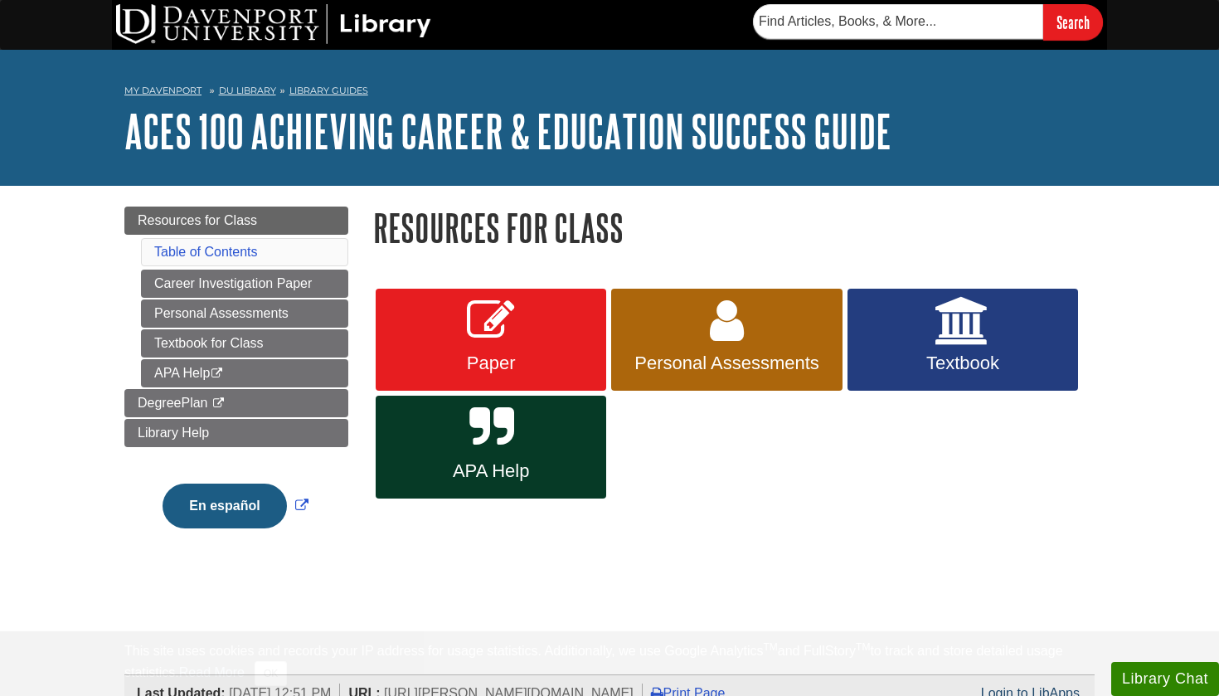 Image resolution: width=1219 pixels, height=696 pixels. I want to click on span: DegreePlan, so click(172, 402).